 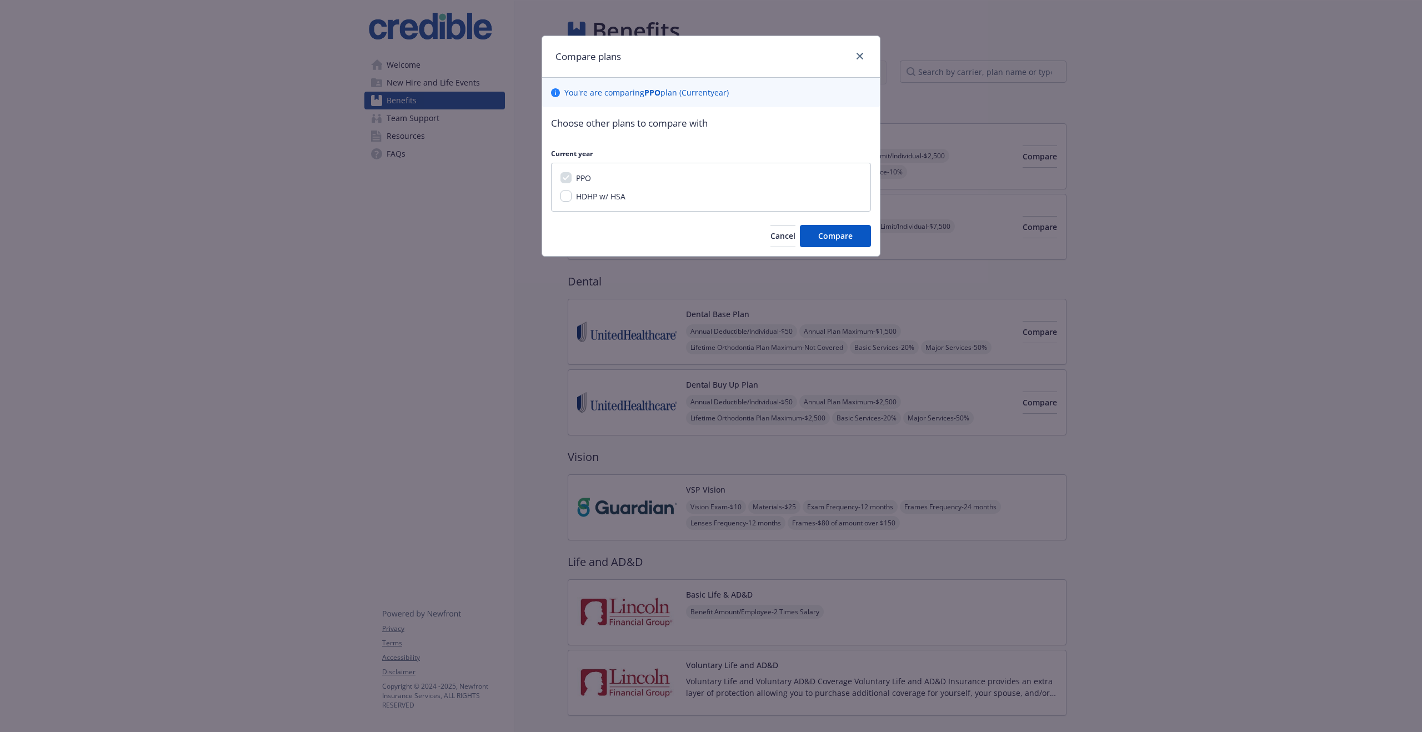 I want to click on button: Cancel, so click(x=783, y=236).